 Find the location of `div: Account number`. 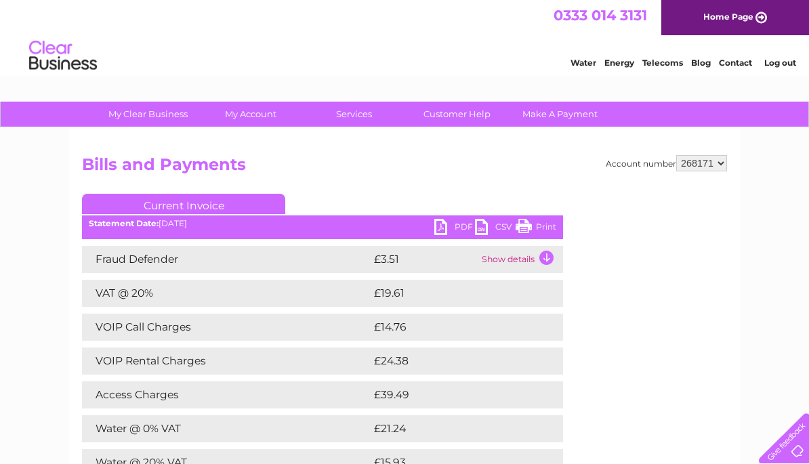

div: Account number is located at coordinates (666, 163).